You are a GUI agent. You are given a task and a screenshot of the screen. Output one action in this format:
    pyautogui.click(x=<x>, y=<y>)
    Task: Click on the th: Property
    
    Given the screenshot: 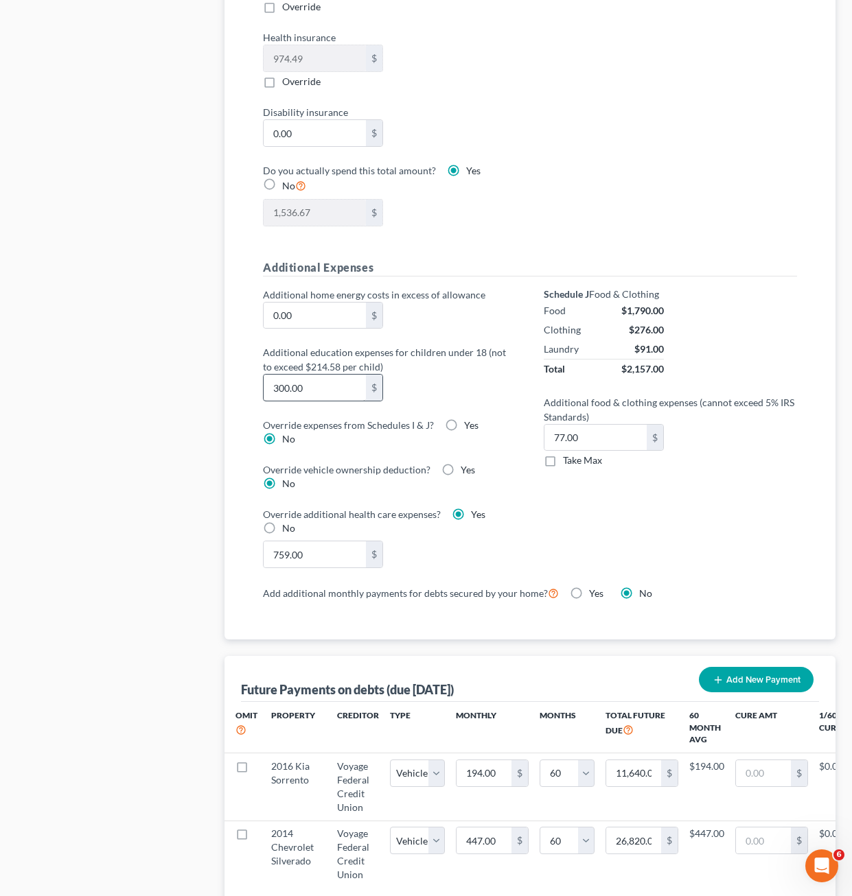 What is the action you would take?
    pyautogui.click(x=293, y=728)
    